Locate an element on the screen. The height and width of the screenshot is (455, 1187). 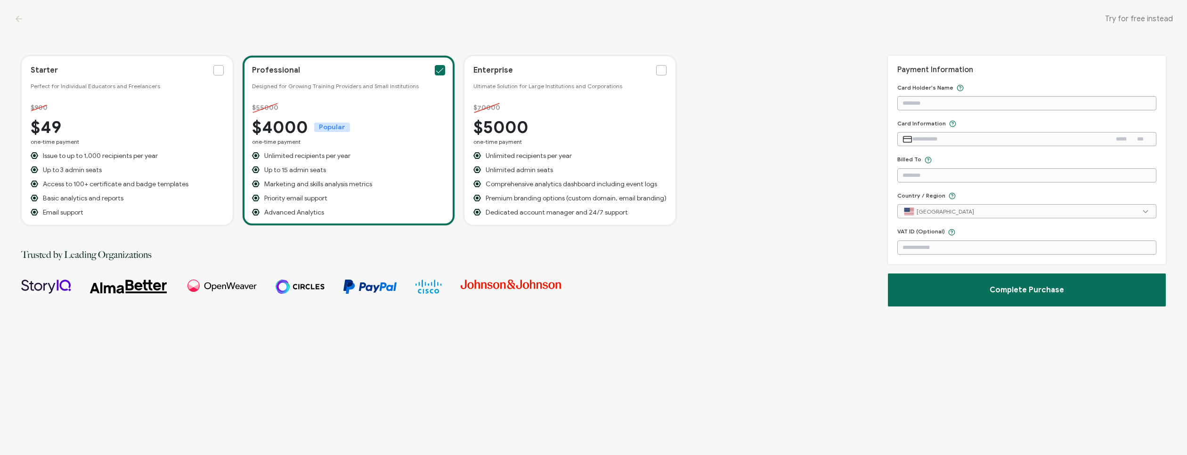
img: jj is located at coordinates (511, 284).